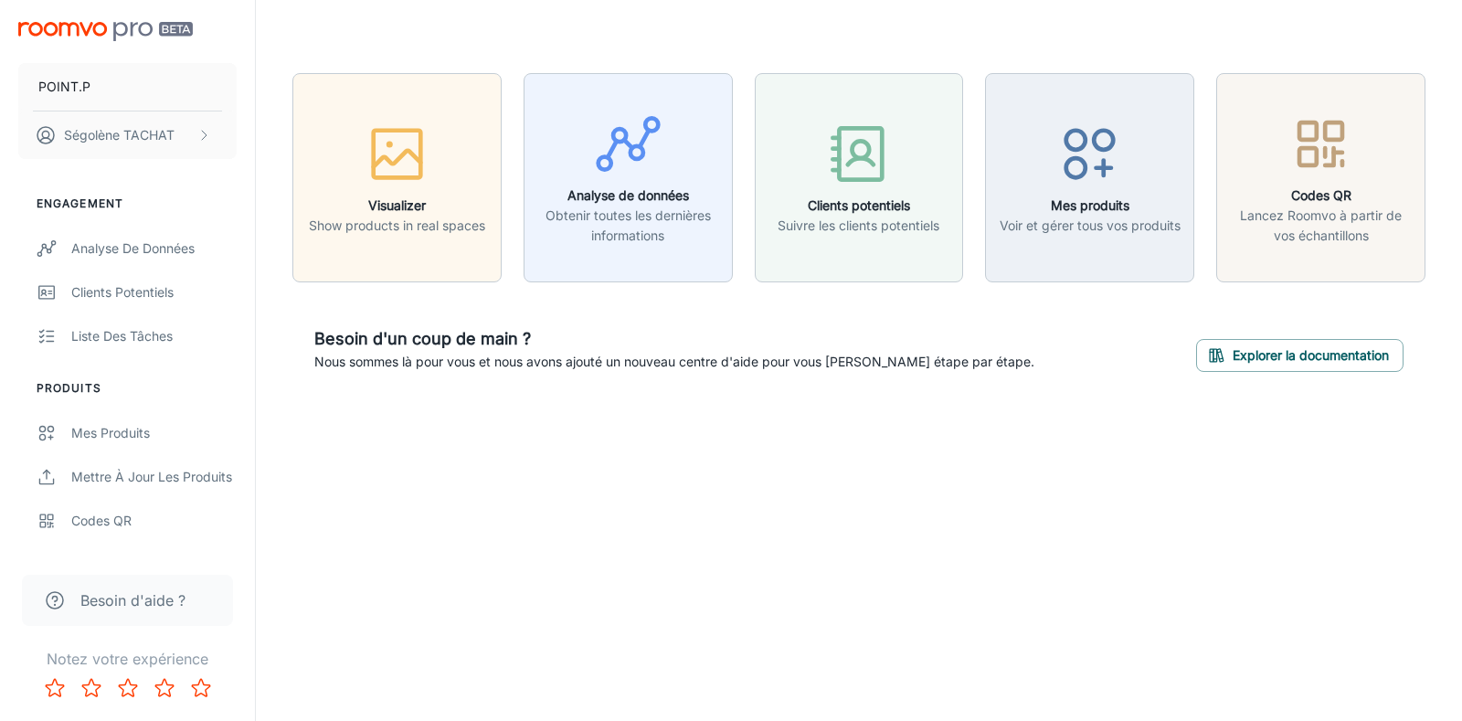 The height and width of the screenshot is (721, 1462). What do you see at coordinates (396, 226) in the screenshot?
I see `p: Show products in real spaces` at bounding box center [396, 226].